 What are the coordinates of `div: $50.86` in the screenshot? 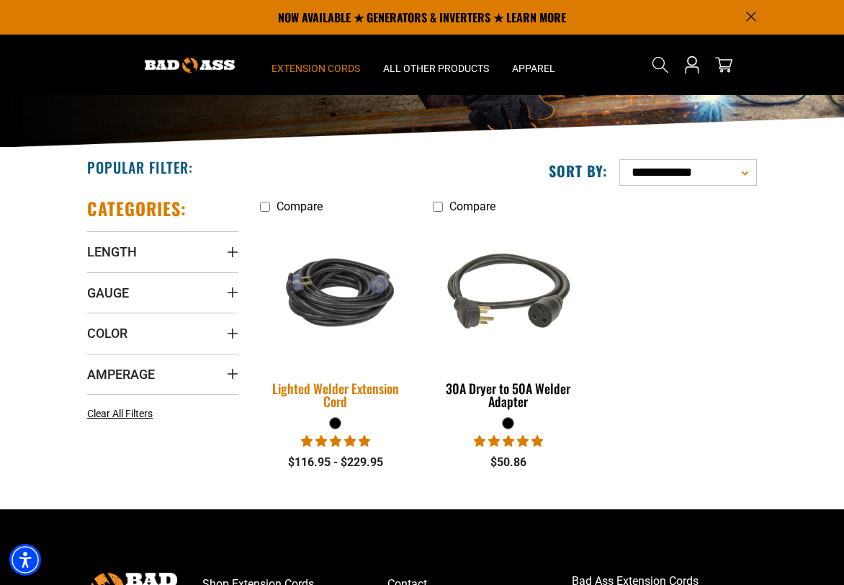 It's located at (508, 462).